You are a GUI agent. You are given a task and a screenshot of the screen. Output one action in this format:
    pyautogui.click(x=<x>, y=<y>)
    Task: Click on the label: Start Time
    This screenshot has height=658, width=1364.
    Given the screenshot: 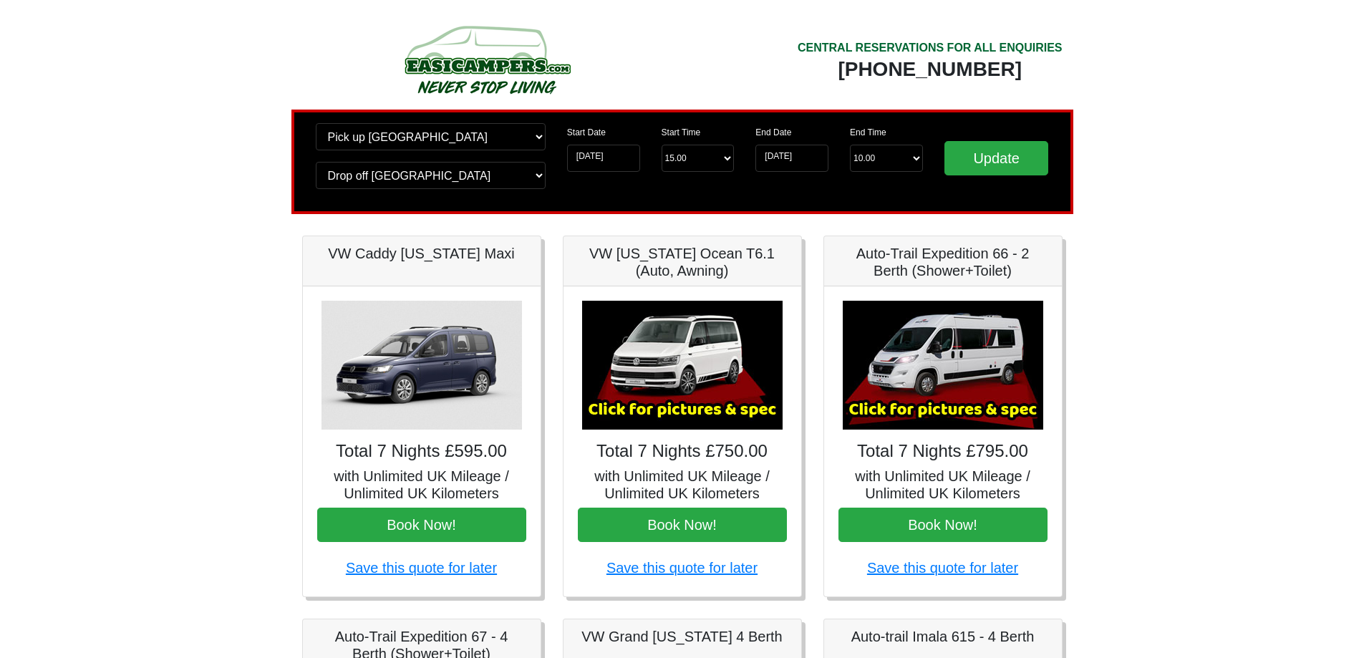 What is the action you would take?
    pyautogui.click(x=681, y=132)
    